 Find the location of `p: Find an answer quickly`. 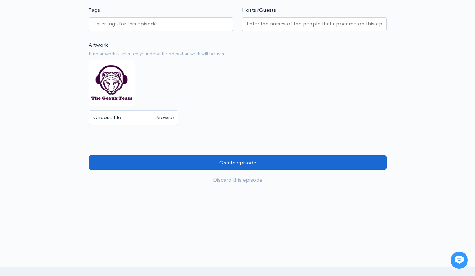

p: Find an answer quickly is located at coordinates (72, 127).